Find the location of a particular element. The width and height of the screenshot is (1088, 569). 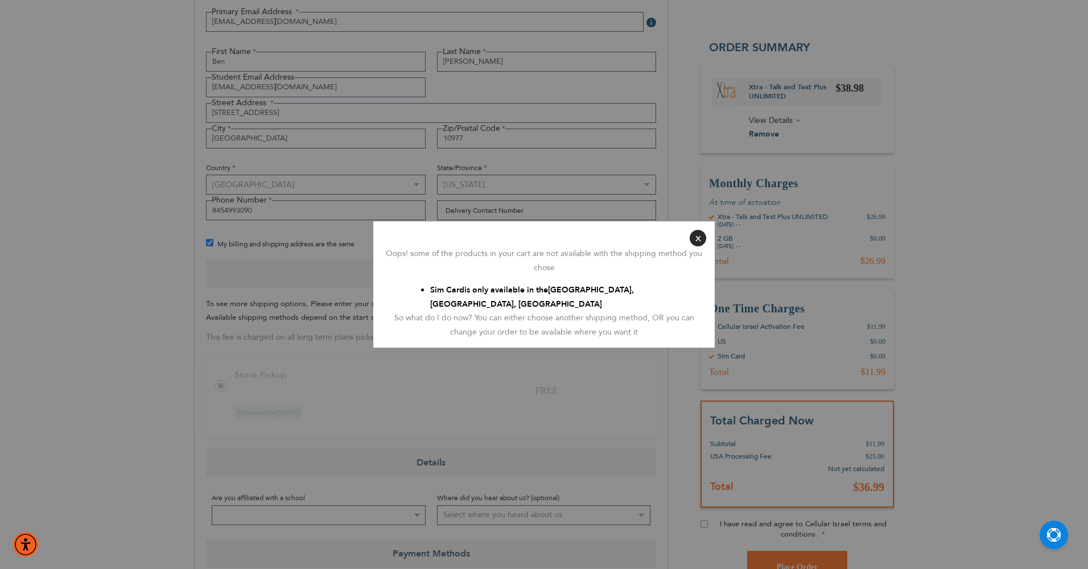

div: Accessibility Menu is located at coordinates (26, 544).